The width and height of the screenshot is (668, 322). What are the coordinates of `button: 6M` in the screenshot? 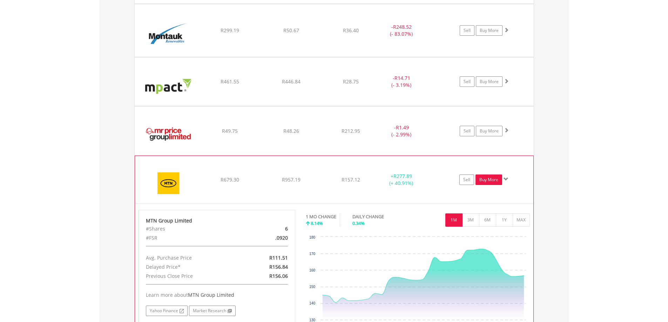 It's located at (487, 220).